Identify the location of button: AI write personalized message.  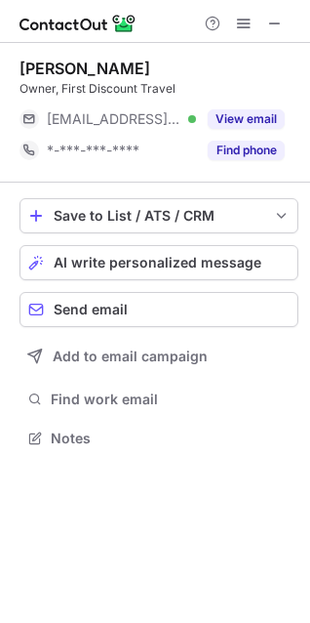
(159, 263).